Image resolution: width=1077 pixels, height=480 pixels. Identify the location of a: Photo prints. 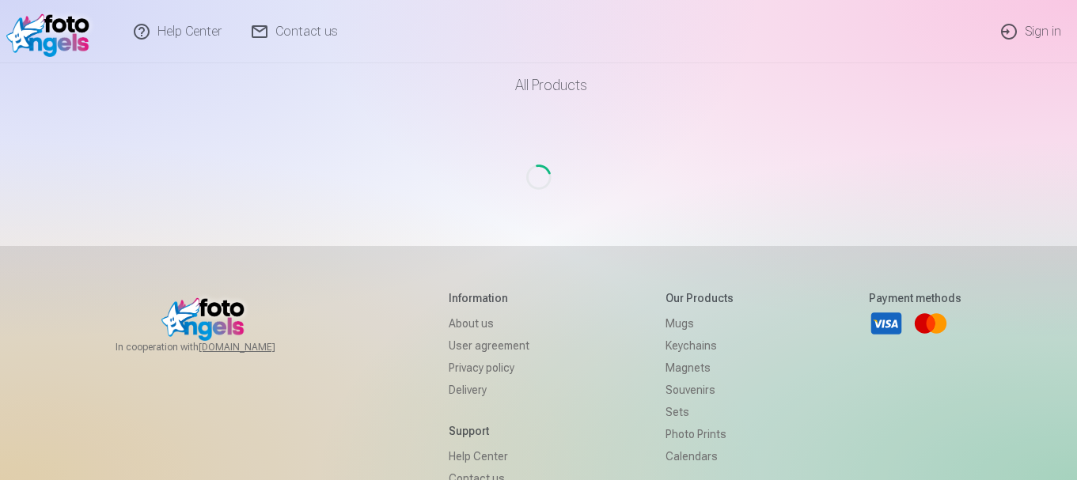
(699, 434).